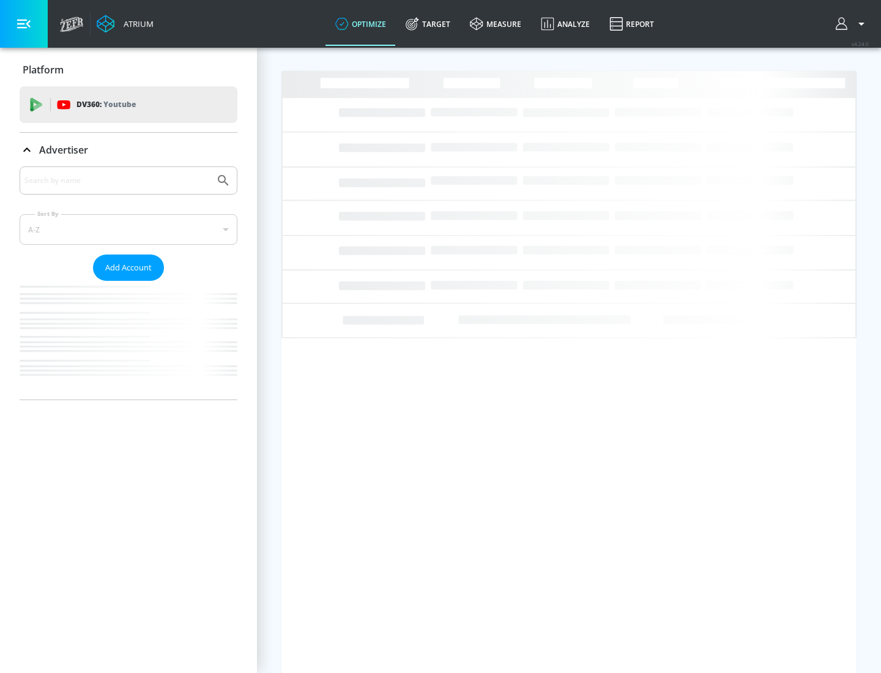 This screenshot has width=881, height=673. What do you see at coordinates (128, 267) in the screenshot?
I see `span: Add Account` at bounding box center [128, 267].